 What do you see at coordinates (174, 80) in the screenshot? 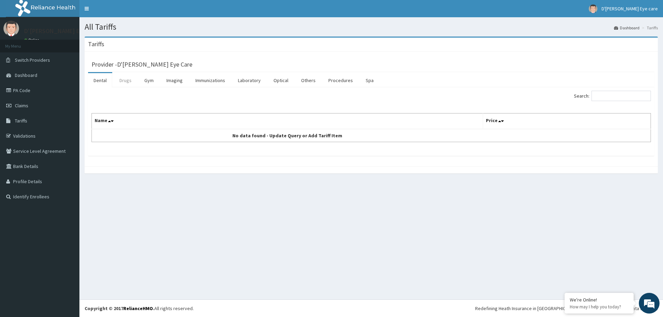
I see `a: Imaging` at bounding box center [174, 80].